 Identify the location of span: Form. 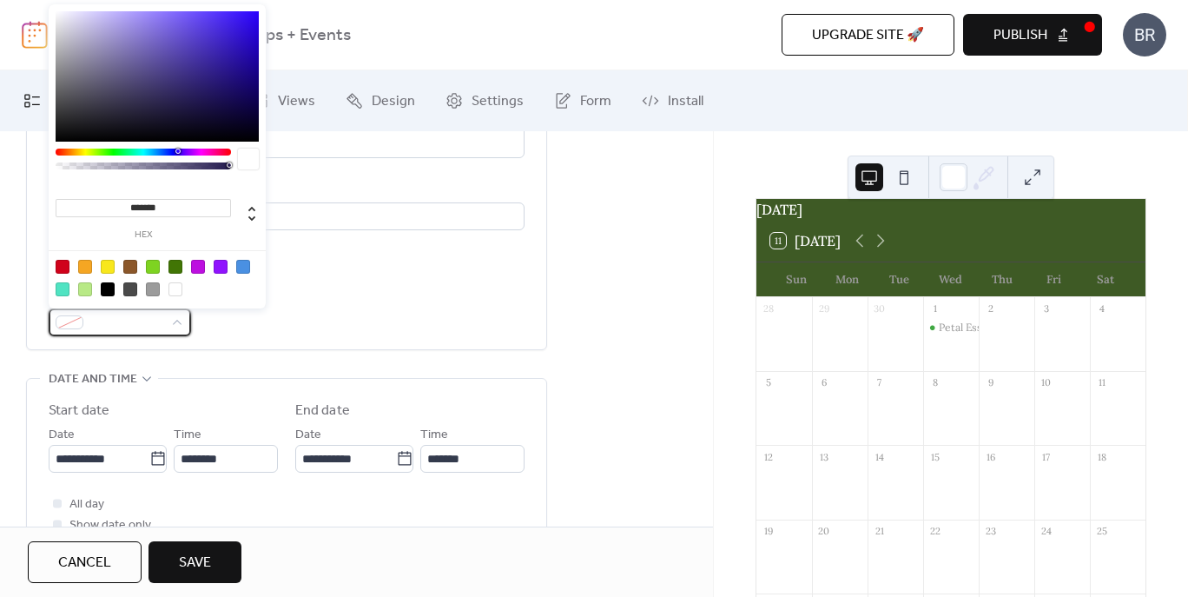
(596, 102).